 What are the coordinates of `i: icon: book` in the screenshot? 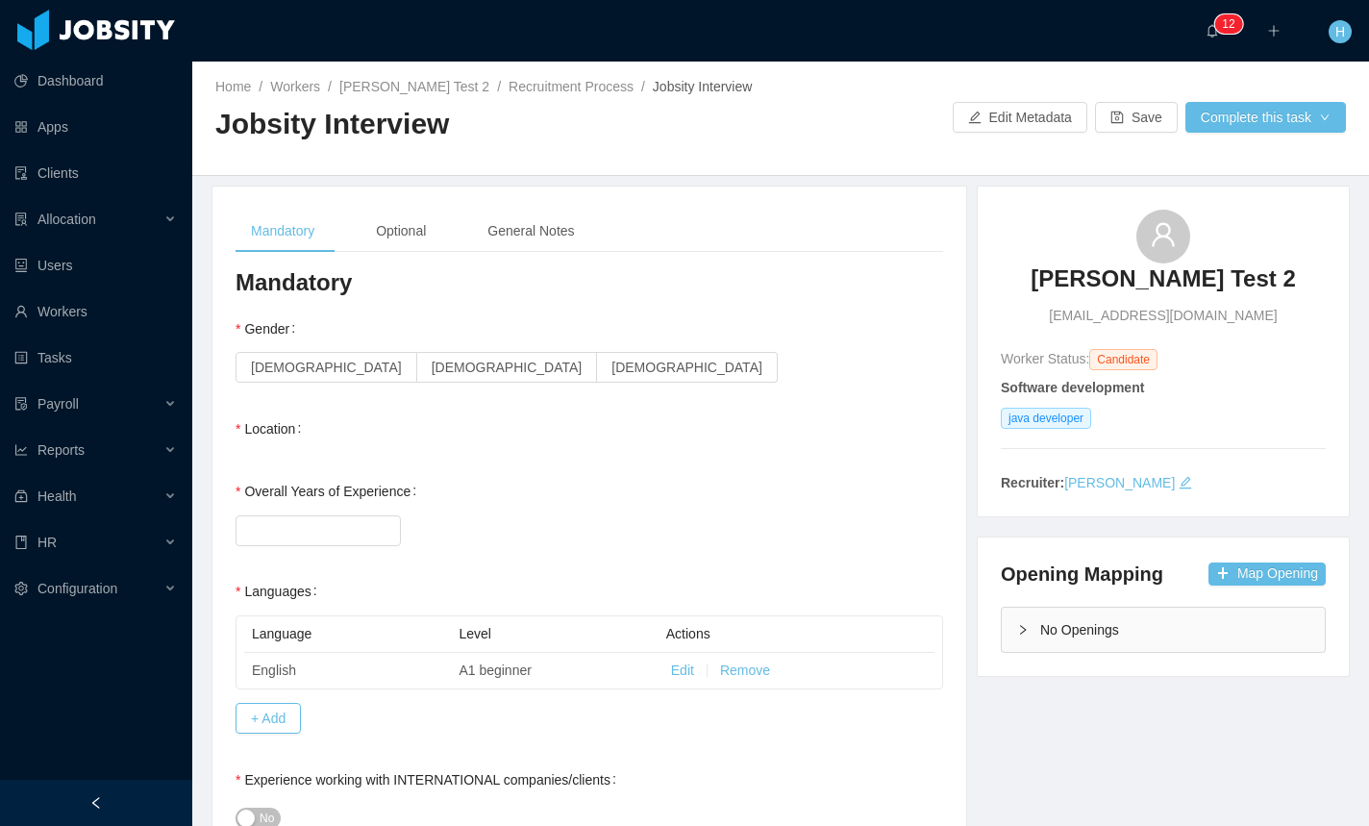 It's located at (21, 542).